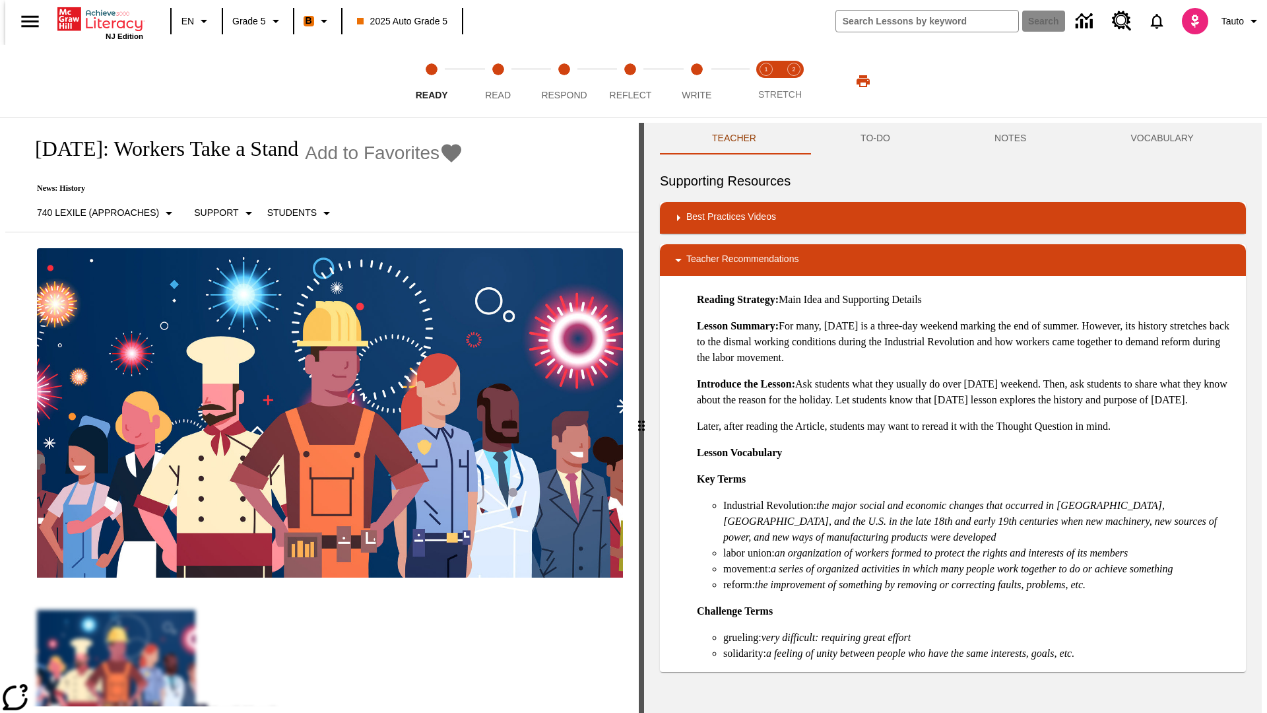  I want to click on span: Add to Favorites, so click(372, 153).